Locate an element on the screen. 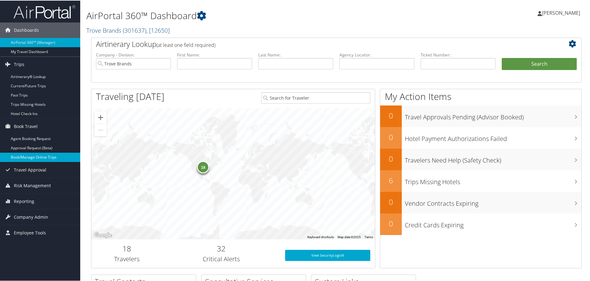 The width and height of the screenshot is (590, 281). button: Search is located at coordinates (539, 64).